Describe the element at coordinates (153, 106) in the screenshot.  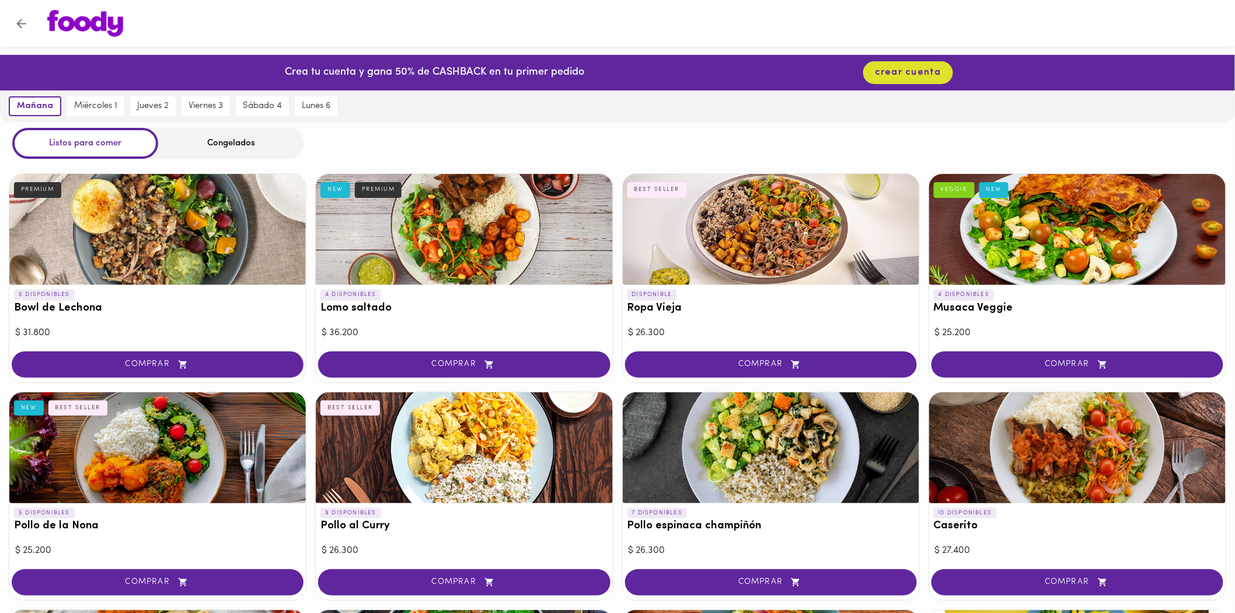
I see `span: jueves 2` at that location.